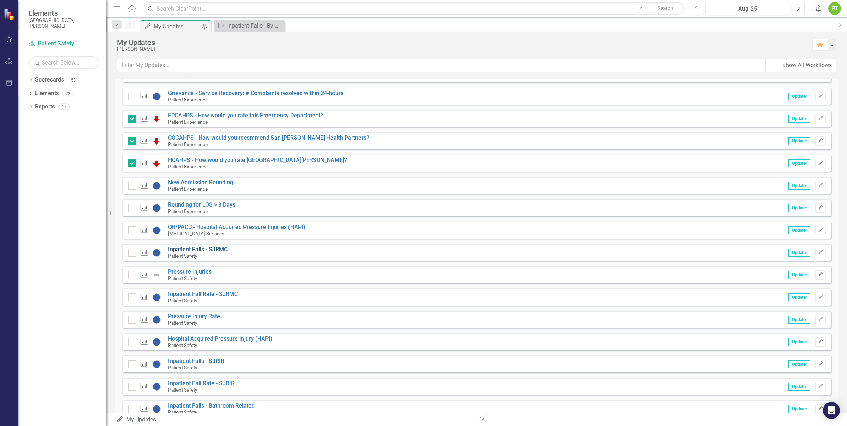  What do you see at coordinates (203, 294) in the screenshot?
I see `a: Inpatient Fall Rate - SJRMC` at bounding box center [203, 294].